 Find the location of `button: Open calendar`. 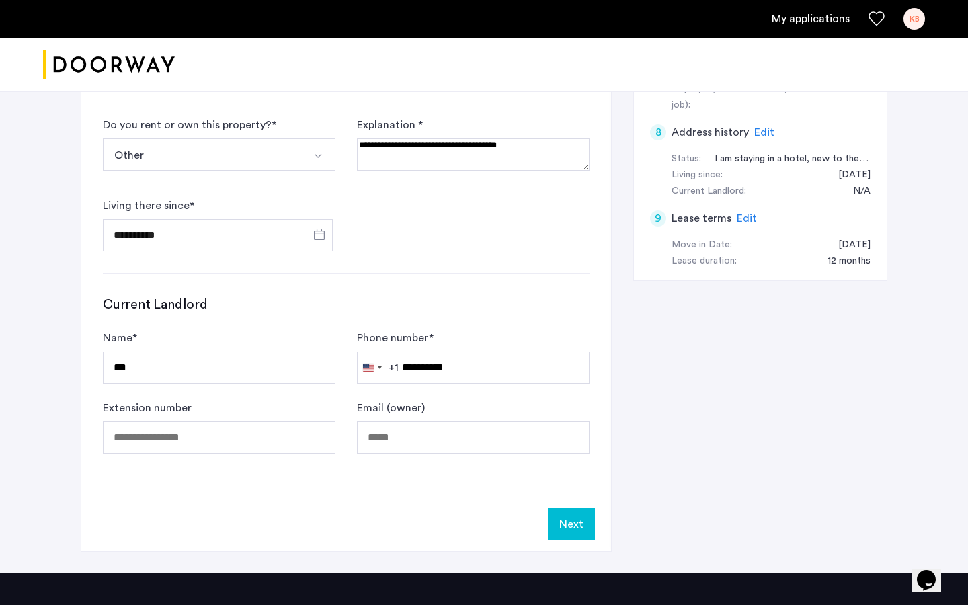

button: Open calendar is located at coordinates (319, 235).